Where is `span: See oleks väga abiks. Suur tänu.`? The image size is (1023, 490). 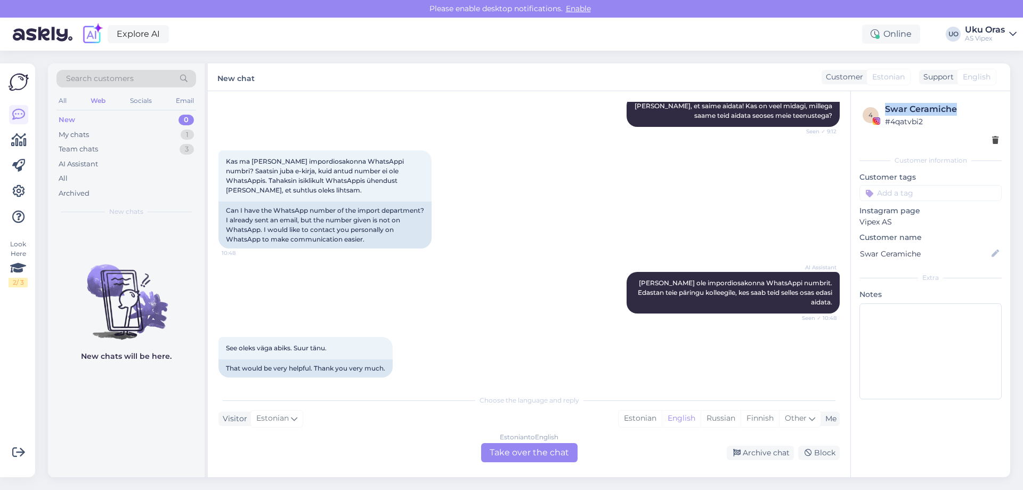
span: See oleks väga abiks. Suur tänu. is located at coordinates (276, 347).